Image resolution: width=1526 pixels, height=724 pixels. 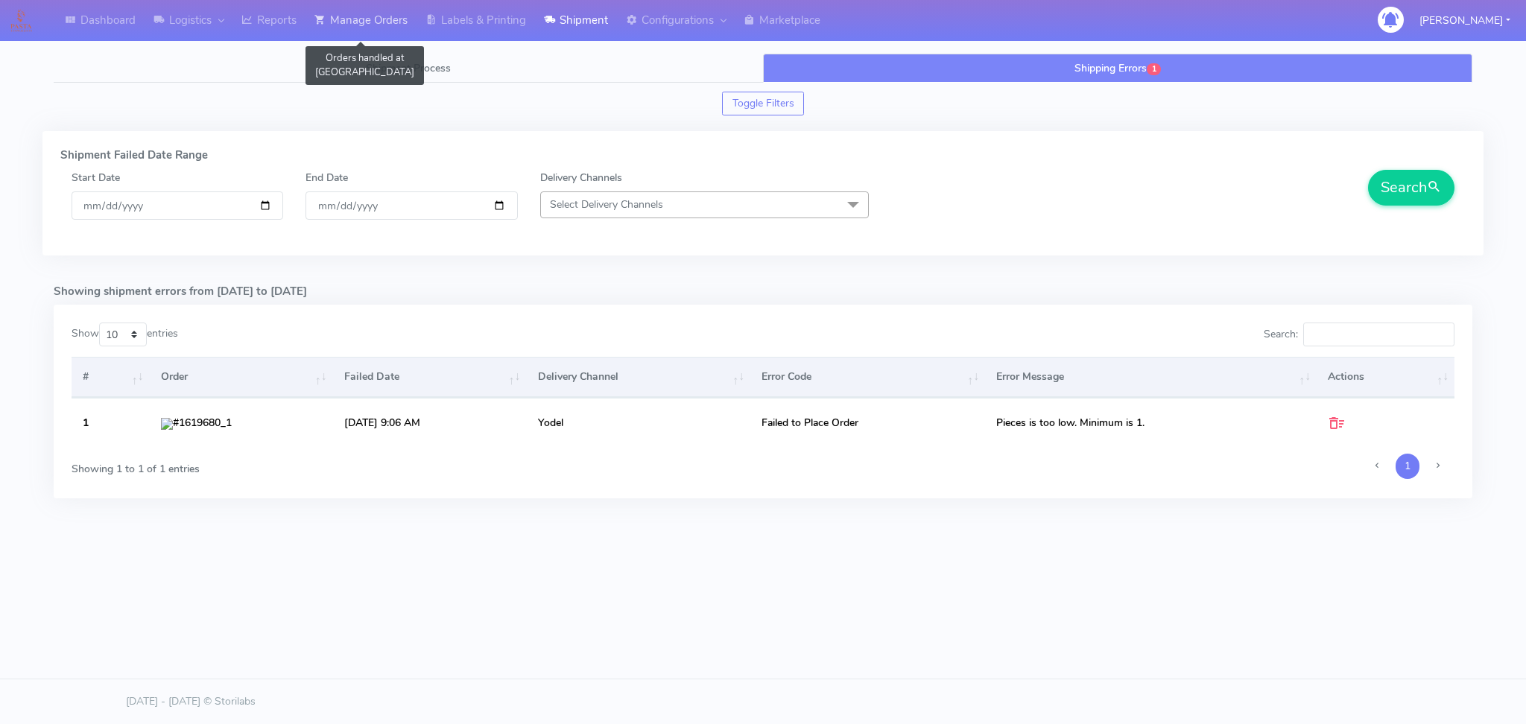 I want to click on button: Search, so click(x=1411, y=188).